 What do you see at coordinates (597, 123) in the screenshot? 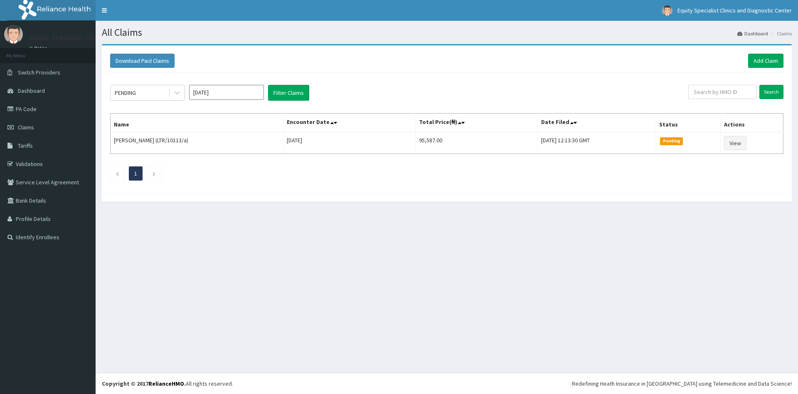
I see `th: Date Filed` at bounding box center [597, 123].